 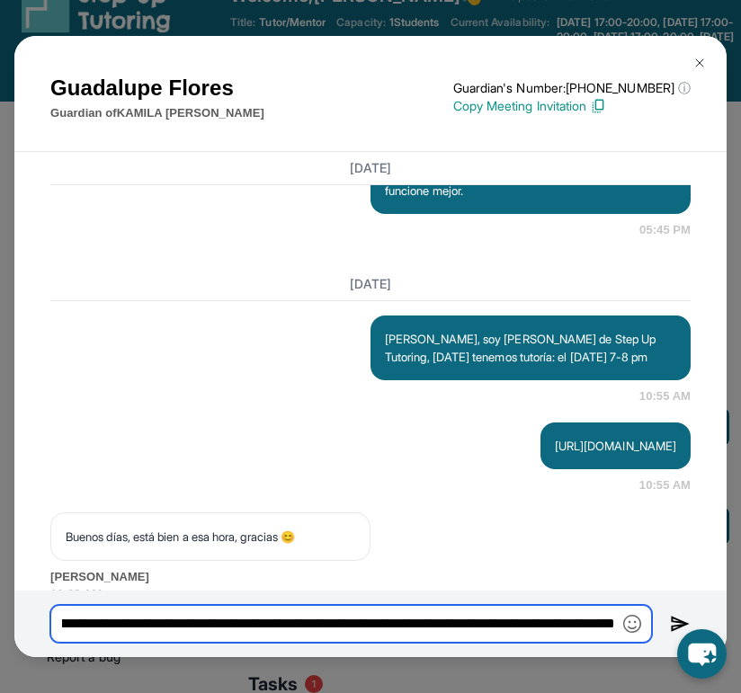 What do you see at coordinates (598, 106) in the screenshot?
I see `img: Copy Icon` at bounding box center [598, 106].